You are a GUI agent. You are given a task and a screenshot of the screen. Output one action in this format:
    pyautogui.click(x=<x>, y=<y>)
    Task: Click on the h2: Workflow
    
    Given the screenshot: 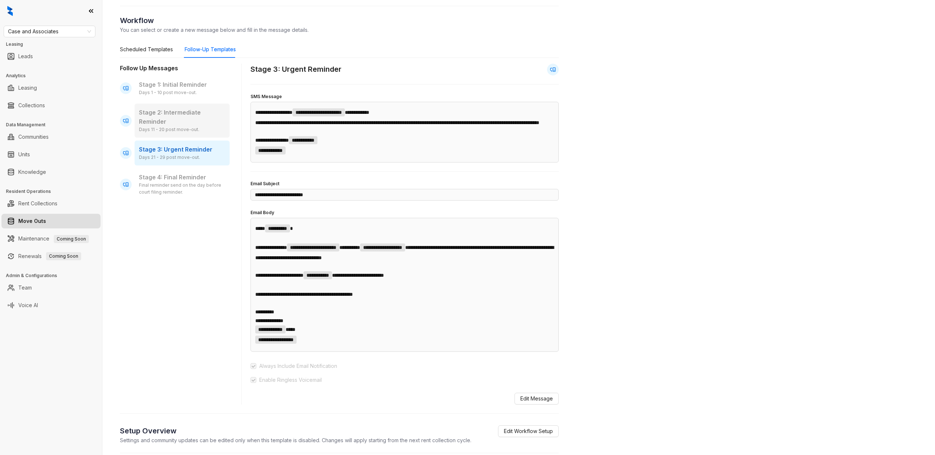 What is the action you would take?
    pyautogui.click(x=339, y=20)
    